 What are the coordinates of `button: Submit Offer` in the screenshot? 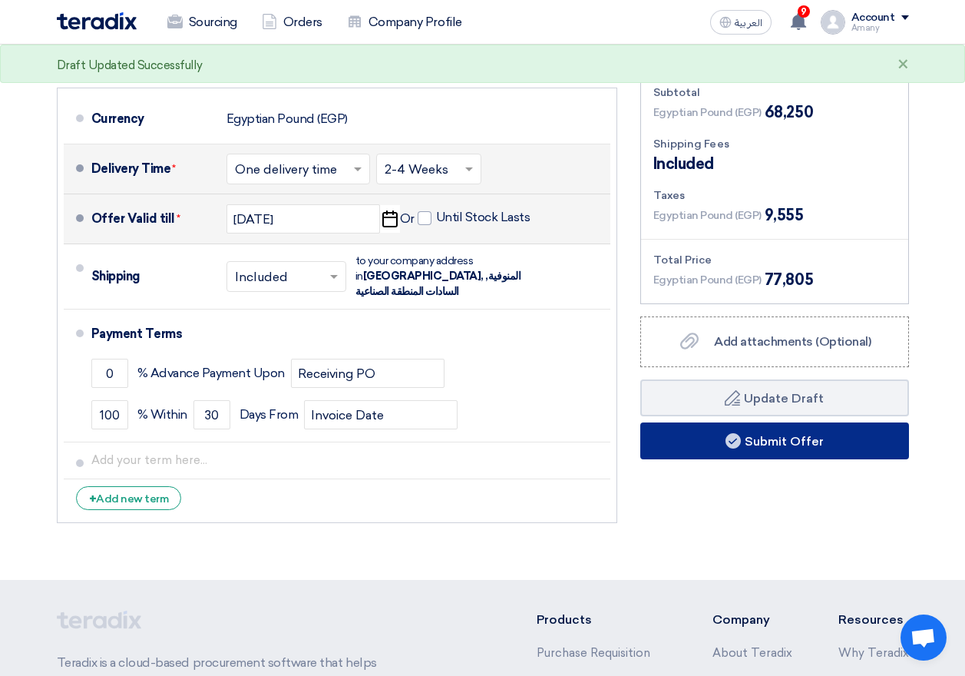 It's located at (775, 441).